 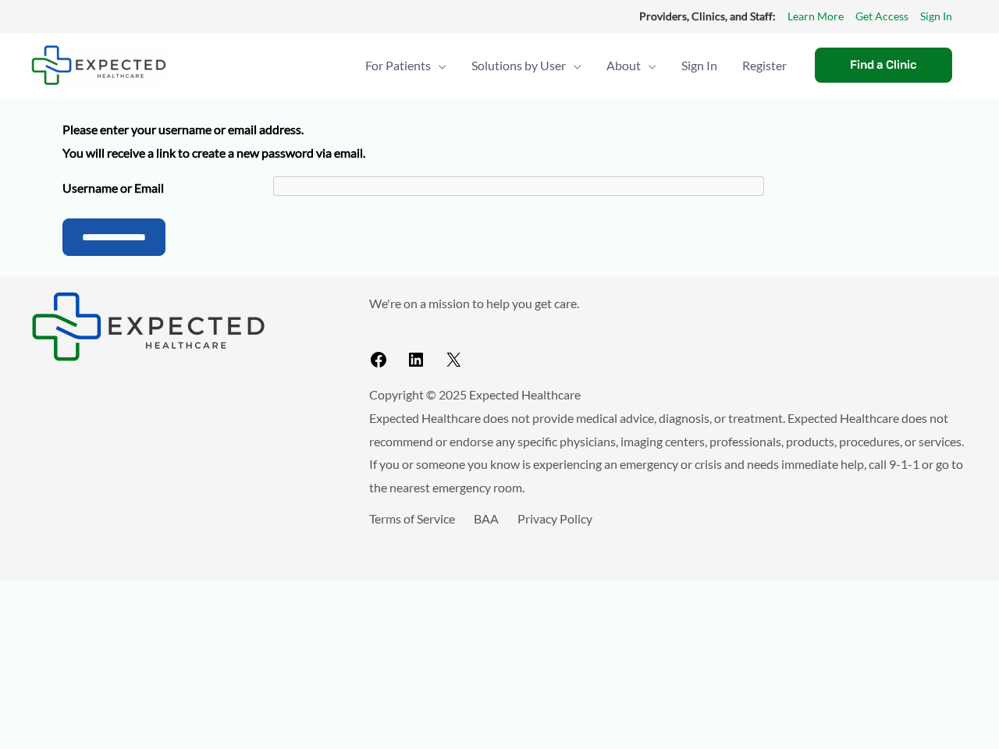 I want to click on span: Register, so click(x=764, y=66).